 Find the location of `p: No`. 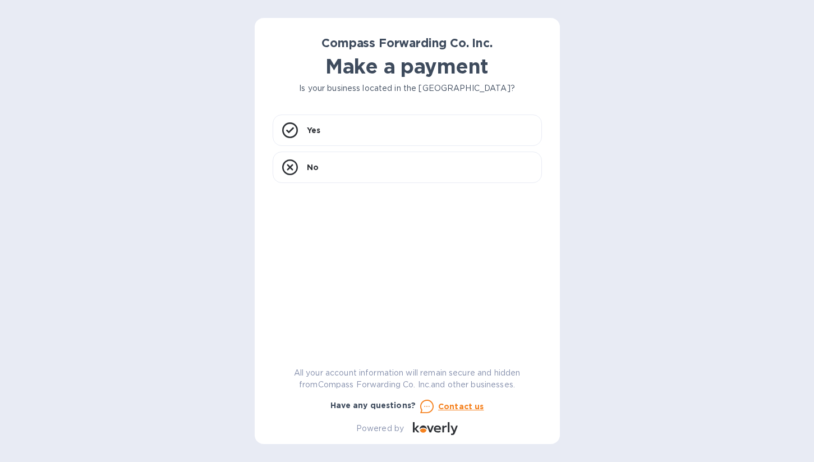

p: No is located at coordinates (313, 167).